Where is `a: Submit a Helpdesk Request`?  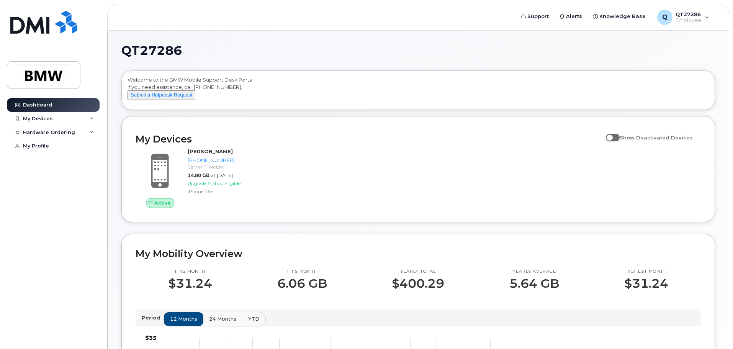
a: Submit a Helpdesk Request is located at coordinates (161, 95).